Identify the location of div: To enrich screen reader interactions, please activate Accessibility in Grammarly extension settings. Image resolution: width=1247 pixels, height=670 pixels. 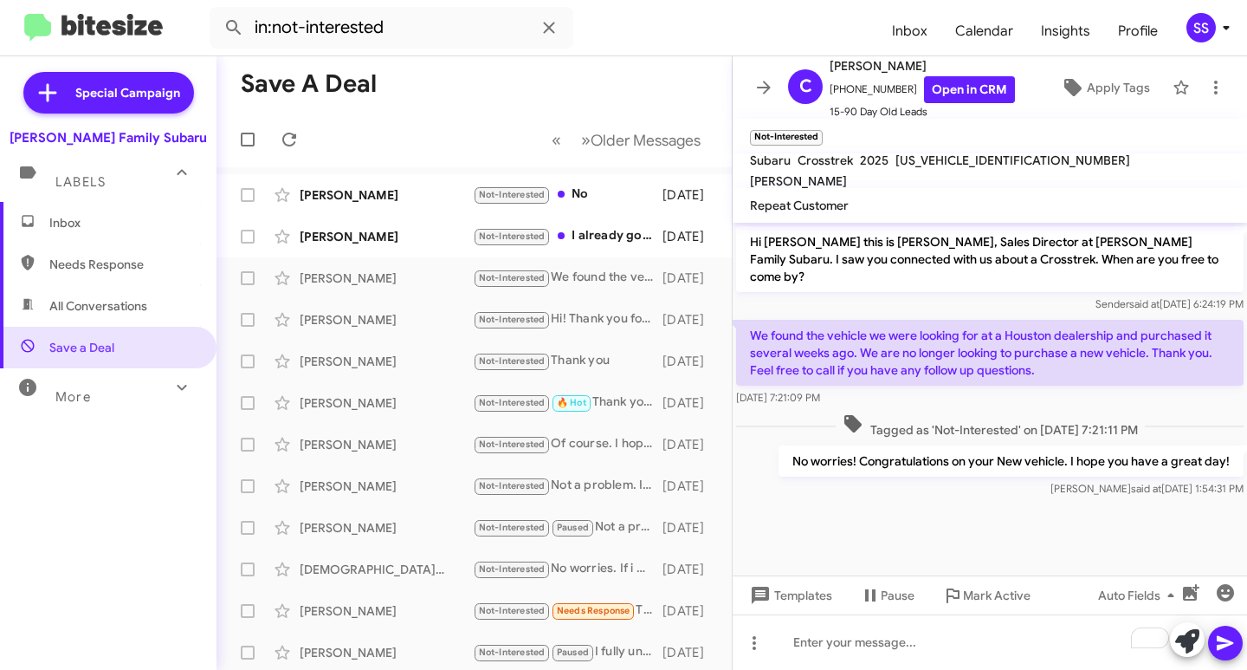
(990, 642).